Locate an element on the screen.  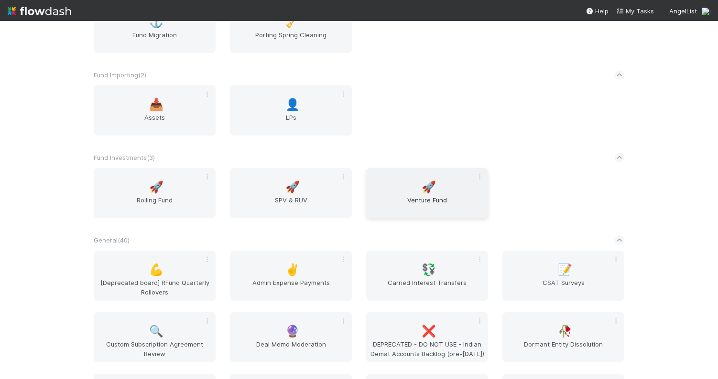
a: My Tasks is located at coordinates (635, 11).